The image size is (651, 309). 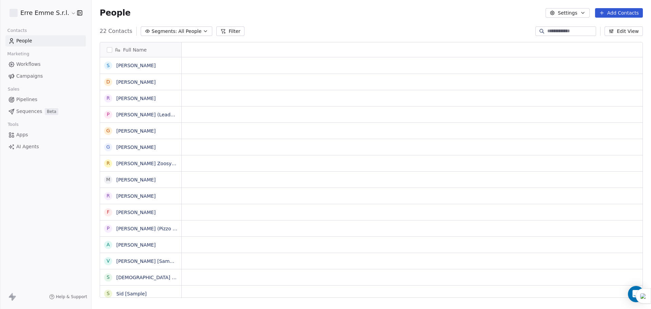 What do you see at coordinates (624, 31) in the screenshot?
I see `button: Edit View` at bounding box center [624, 31].